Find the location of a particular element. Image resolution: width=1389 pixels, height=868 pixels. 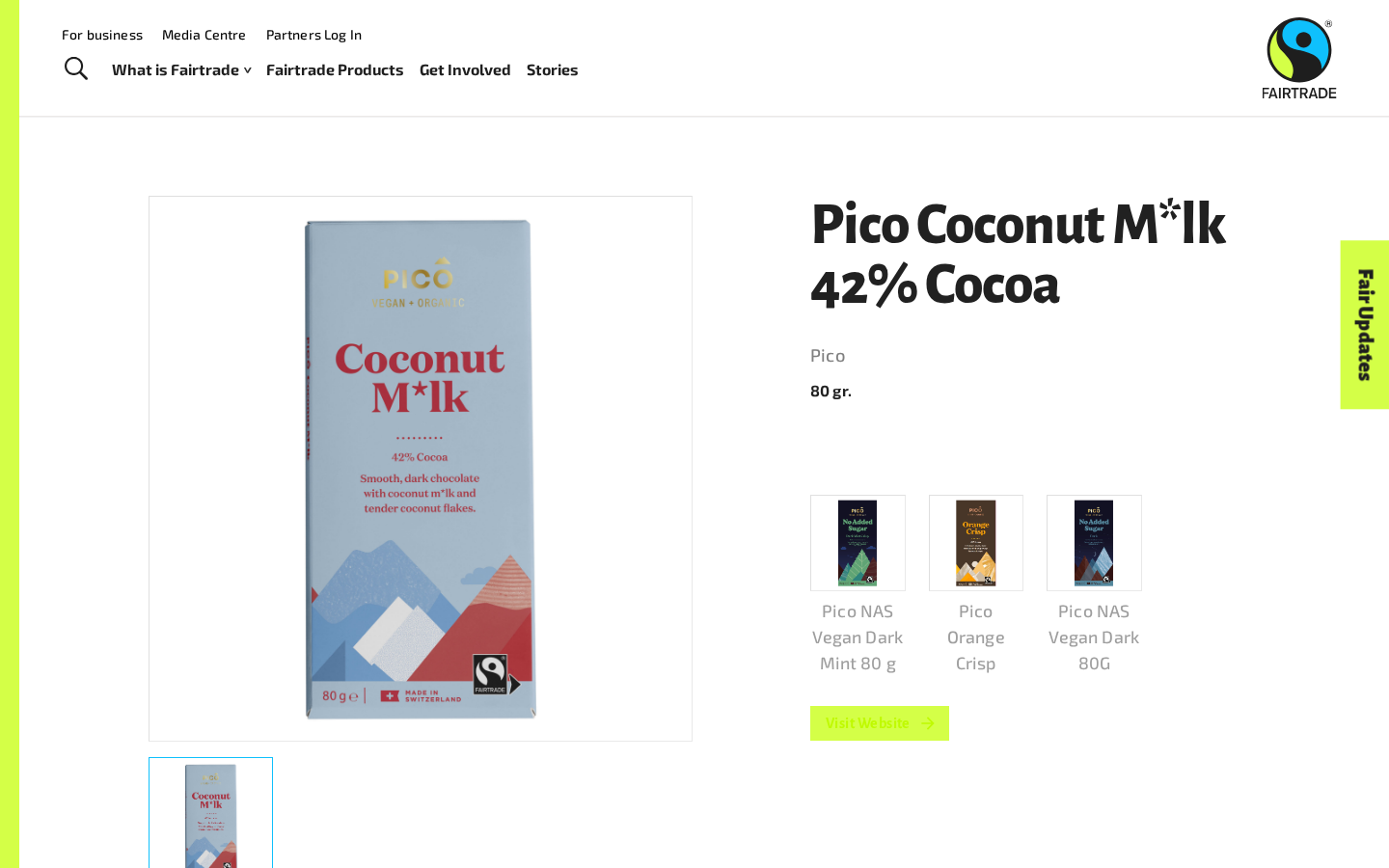

a: For business is located at coordinates (102, 34).